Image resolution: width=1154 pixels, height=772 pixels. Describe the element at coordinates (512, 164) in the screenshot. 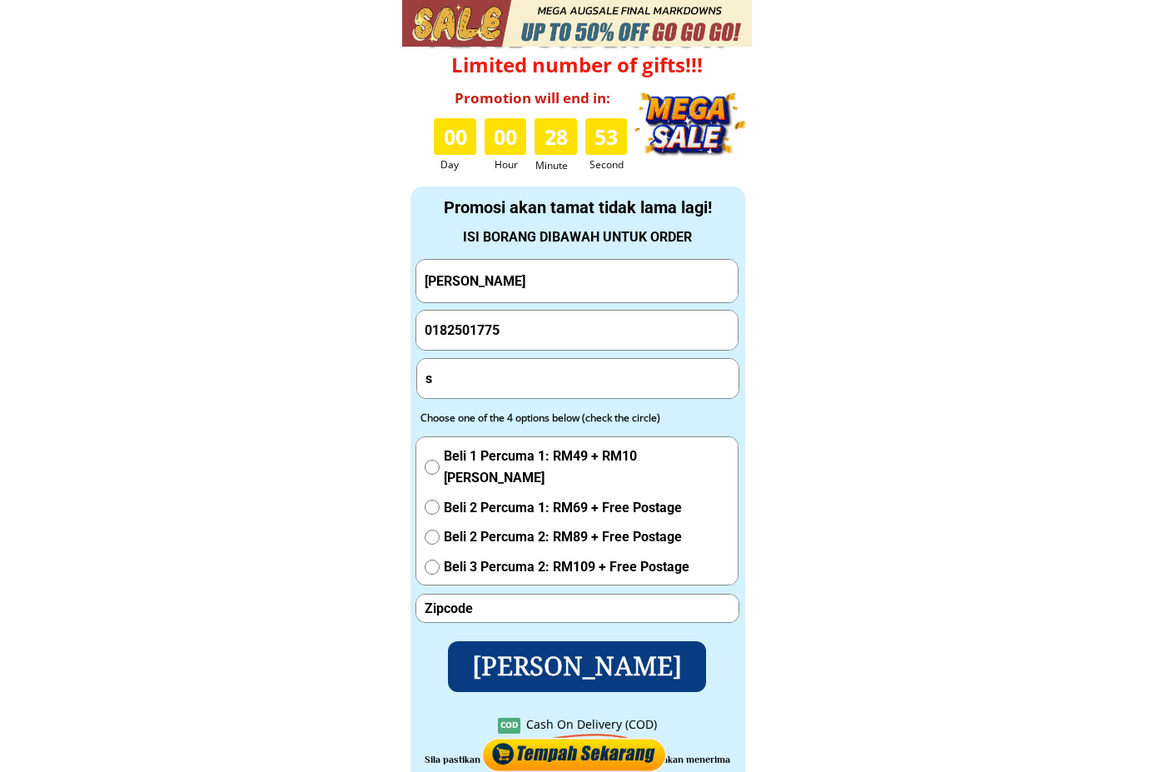

I see `h3: Hour` at that location.